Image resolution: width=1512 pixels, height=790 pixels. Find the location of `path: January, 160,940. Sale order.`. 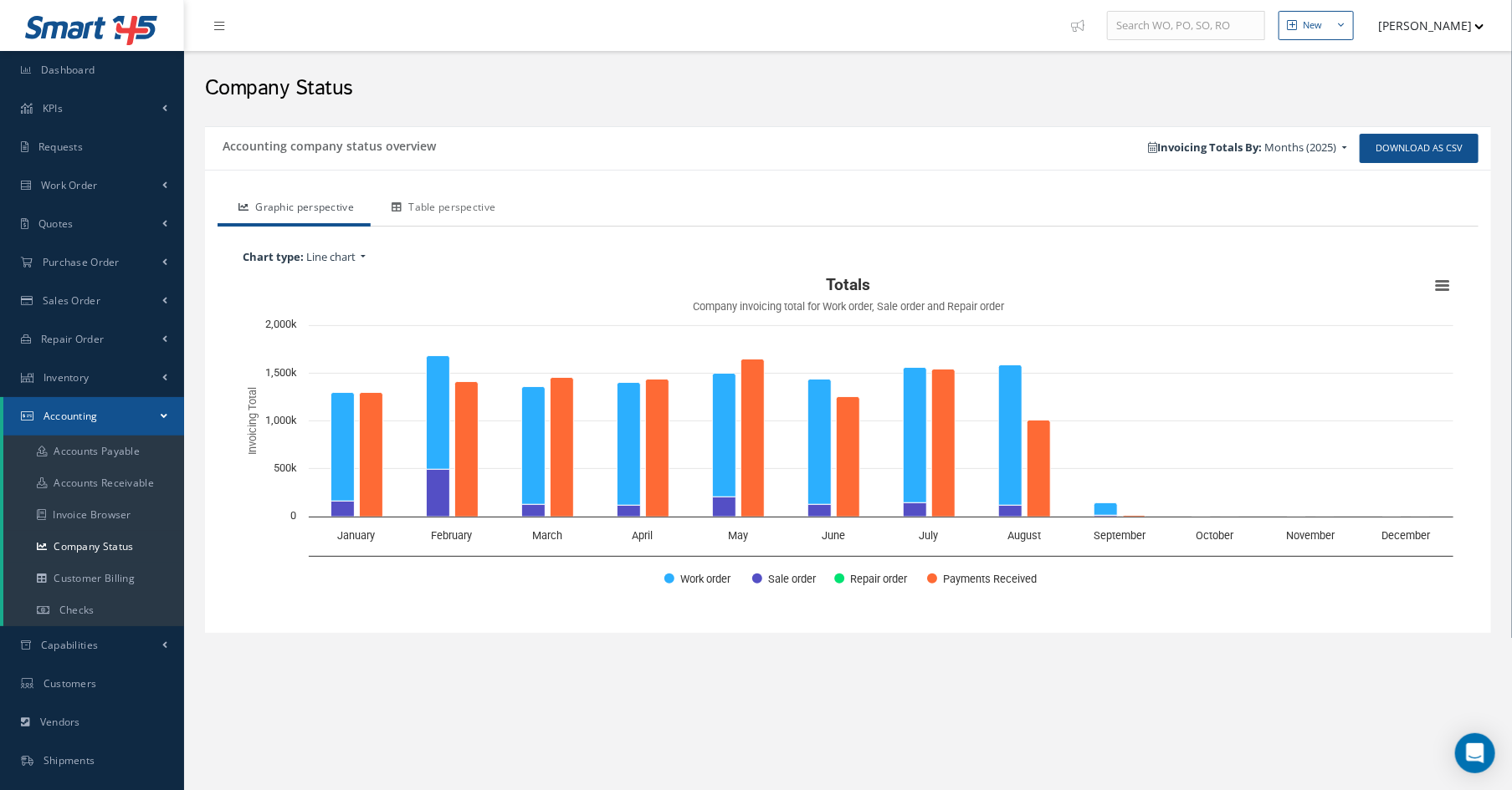

path: January, 160,940. Sale order. is located at coordinates (343, 509).